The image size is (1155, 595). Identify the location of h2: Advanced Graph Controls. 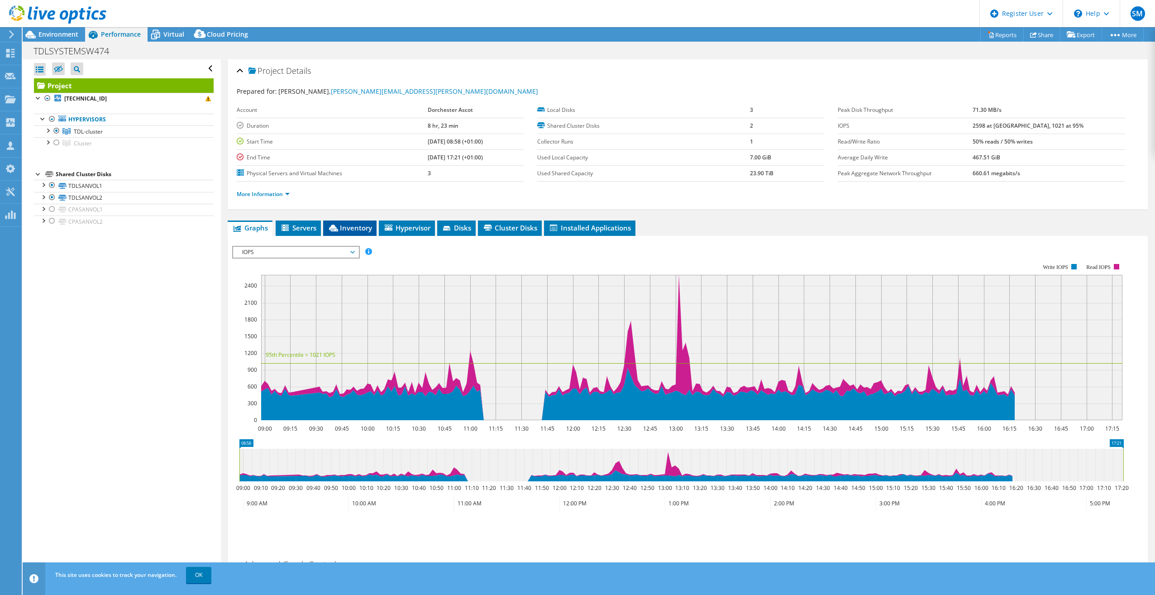
(286, 564).